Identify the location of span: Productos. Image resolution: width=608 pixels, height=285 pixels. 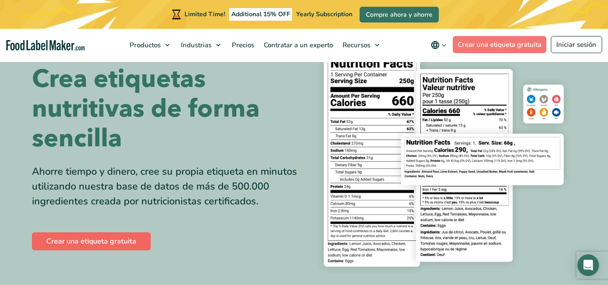
(144, 45).